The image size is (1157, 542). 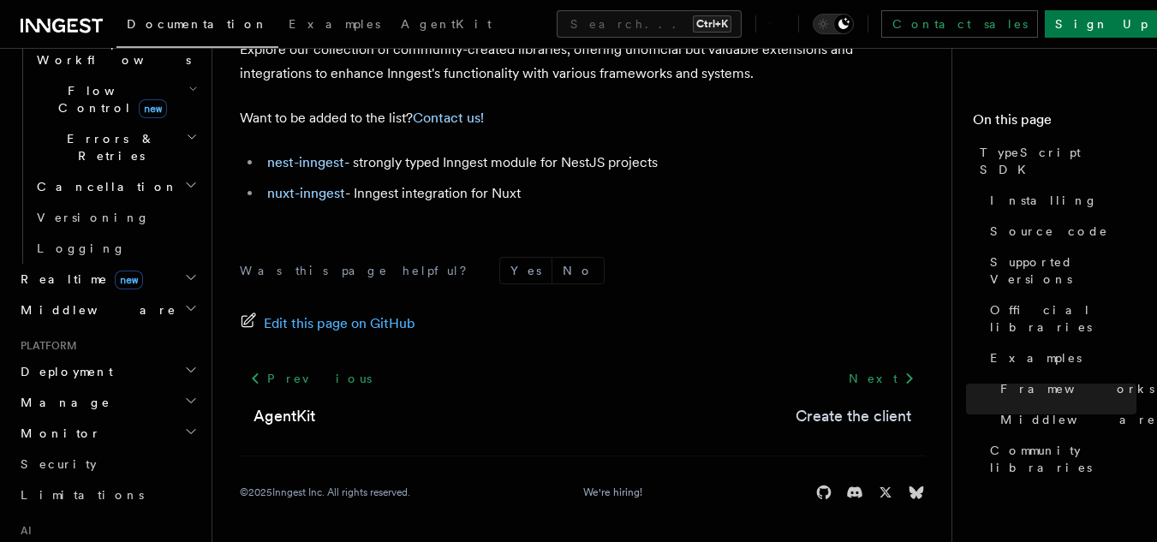 What do you see at coordinates (116, 187) in the screenshot?
I see `button: Cancellation` at bounding box center [116, 187].